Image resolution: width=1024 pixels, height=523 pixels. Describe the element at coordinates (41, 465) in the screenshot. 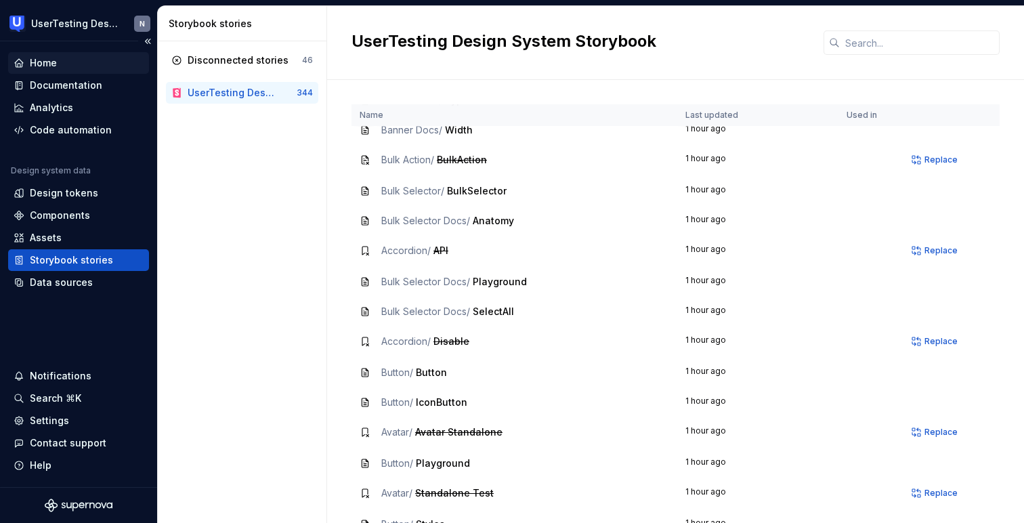

I see `div: Help` at that location.